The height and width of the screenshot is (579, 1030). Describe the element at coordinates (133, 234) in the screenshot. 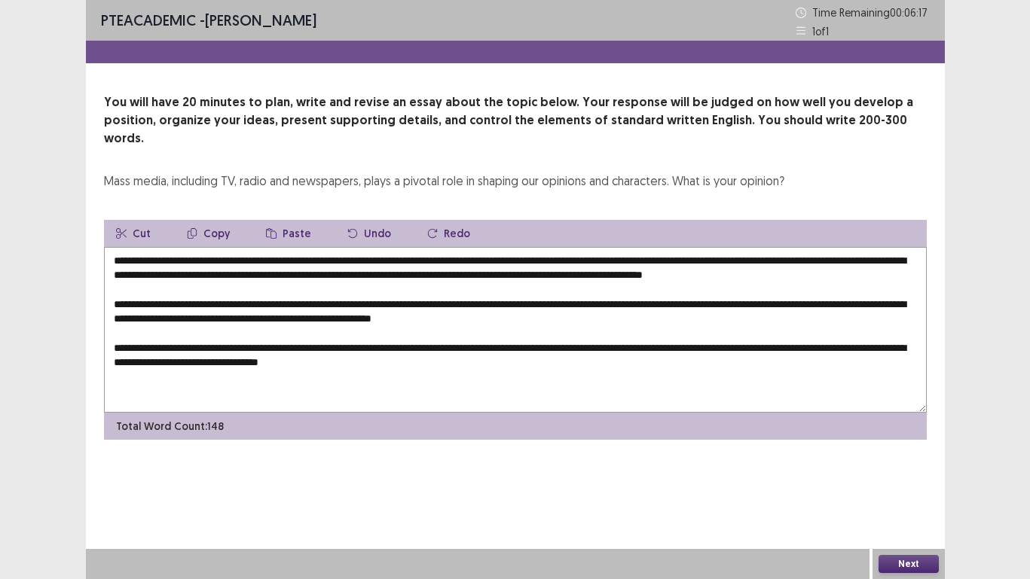

I see `button: Cut` at that location.